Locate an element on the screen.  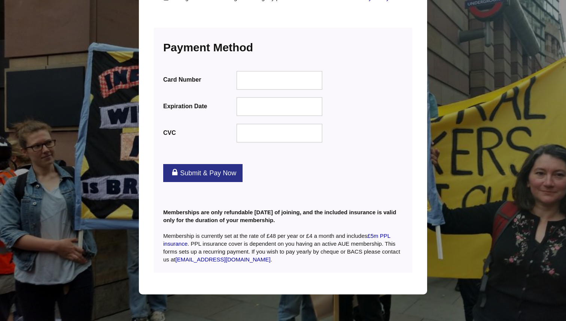
span: Membership is currently set at the rate of £48 per year or £4 a month and includes . PPL insuranc... is located at coordinates (281, 247).